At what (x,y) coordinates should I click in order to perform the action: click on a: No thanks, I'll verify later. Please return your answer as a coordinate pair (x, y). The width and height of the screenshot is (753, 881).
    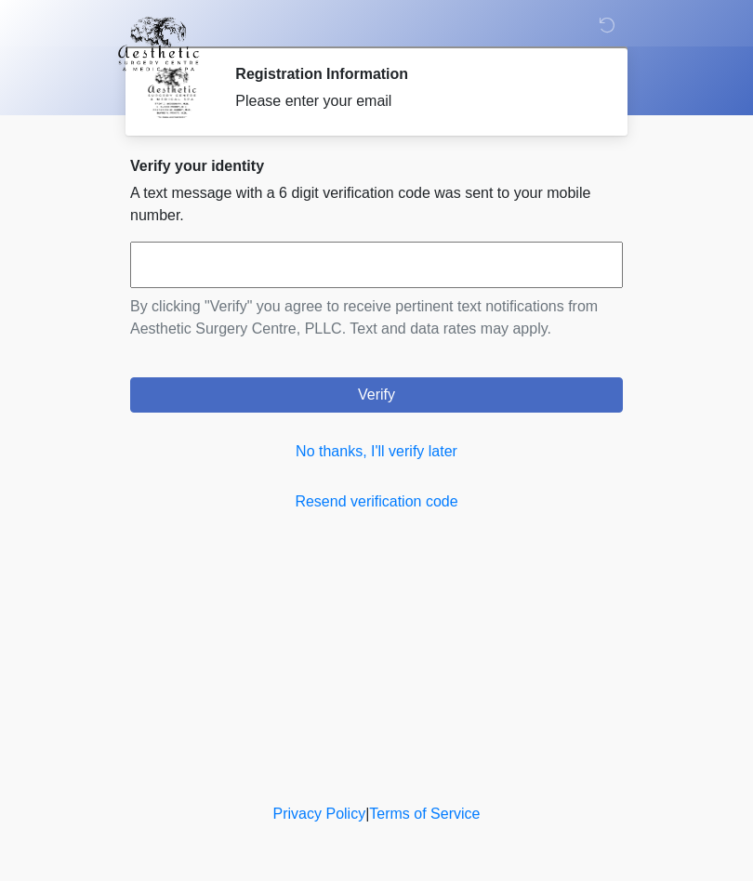
    Looking at the image, I should click on (376, 452).